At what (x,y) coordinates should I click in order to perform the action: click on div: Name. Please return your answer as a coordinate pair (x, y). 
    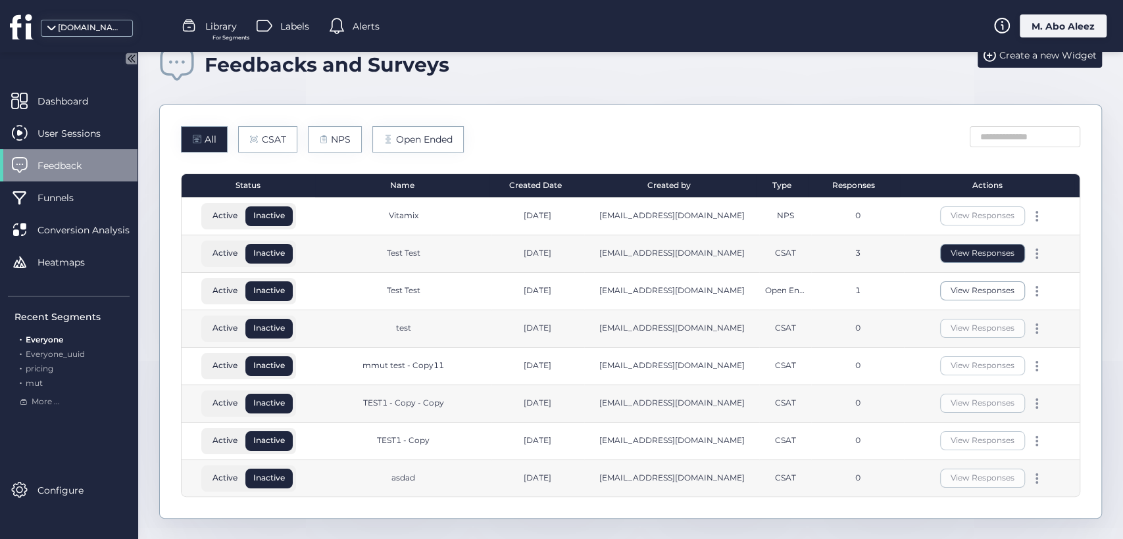
    Looking at the image, I should click on (402, 185).